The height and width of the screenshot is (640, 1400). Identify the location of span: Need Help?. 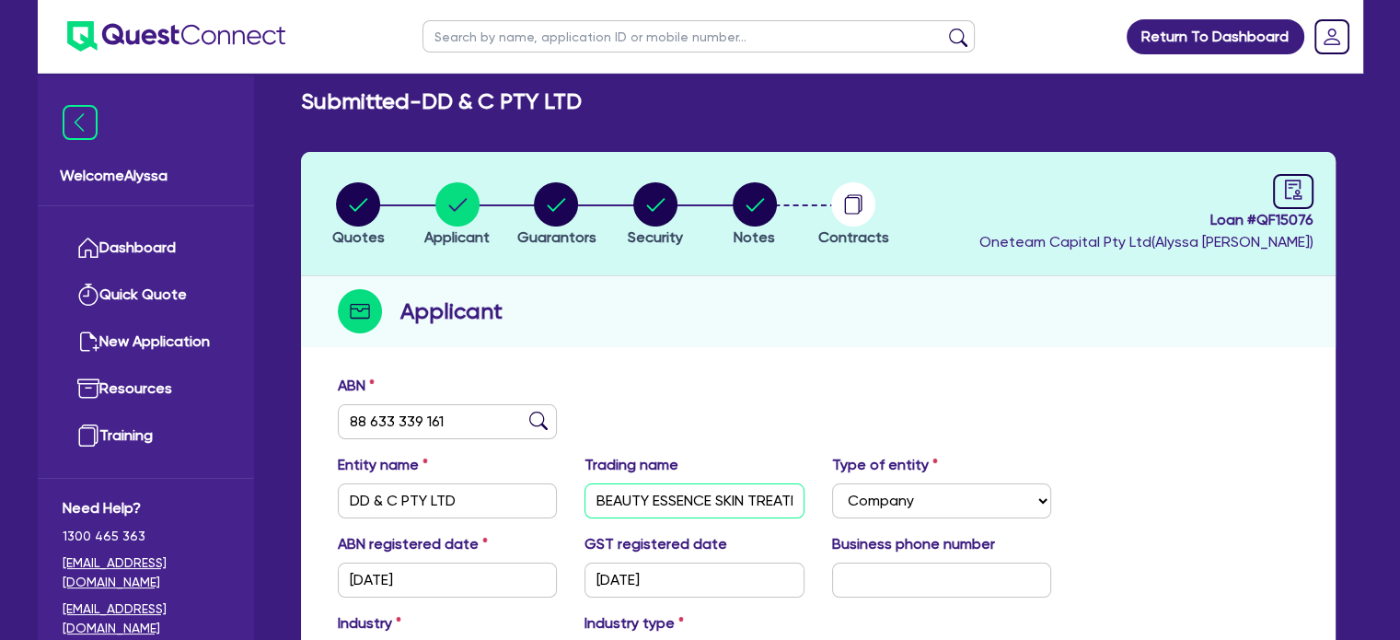
(145, 508).